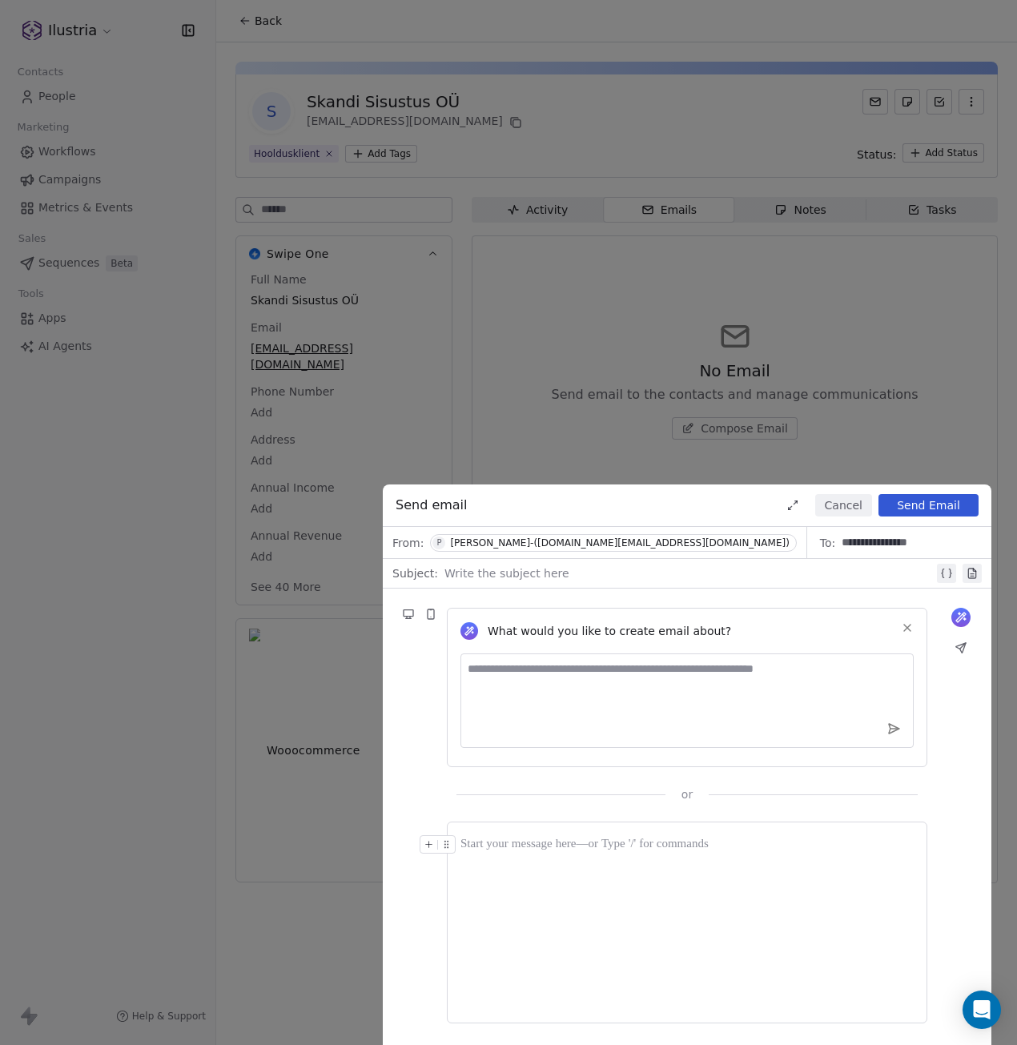 The width and height of the screenshot is (1017, 1045). Describe the element at coordinates (432, 505) in the screenshot. I see `span: Send email` at that location.